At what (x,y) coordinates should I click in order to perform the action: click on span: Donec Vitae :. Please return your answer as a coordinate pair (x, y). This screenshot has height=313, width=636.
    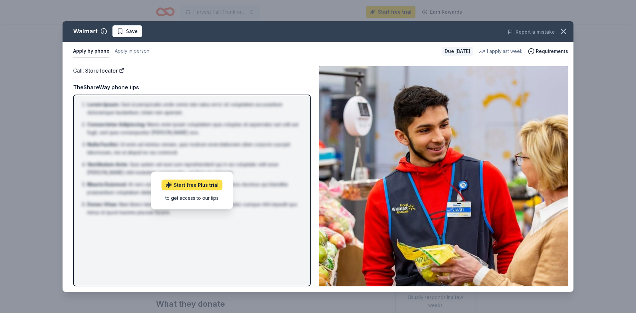
    Looking at the image, I should click on (102, 204).